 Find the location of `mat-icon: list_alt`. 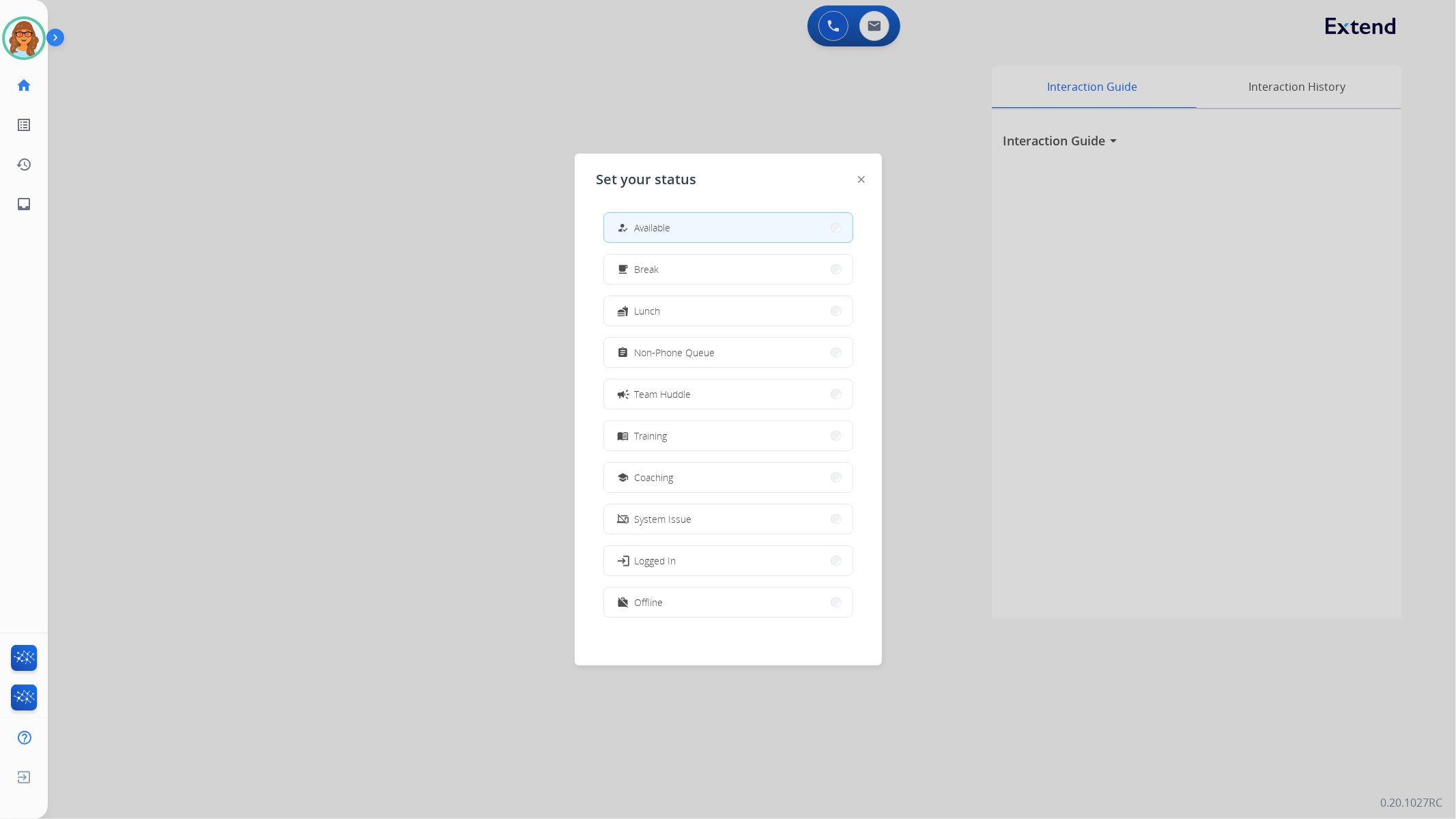

mat-icon: list_alt is located at coordinates (24, 125).